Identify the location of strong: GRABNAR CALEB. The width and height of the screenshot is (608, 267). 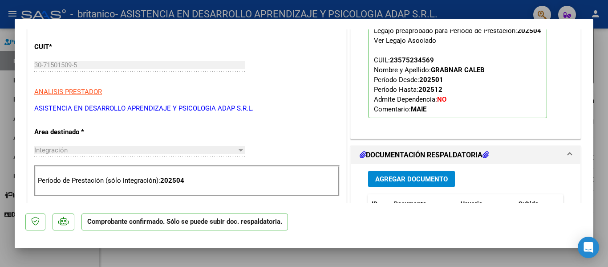
(458, 70).